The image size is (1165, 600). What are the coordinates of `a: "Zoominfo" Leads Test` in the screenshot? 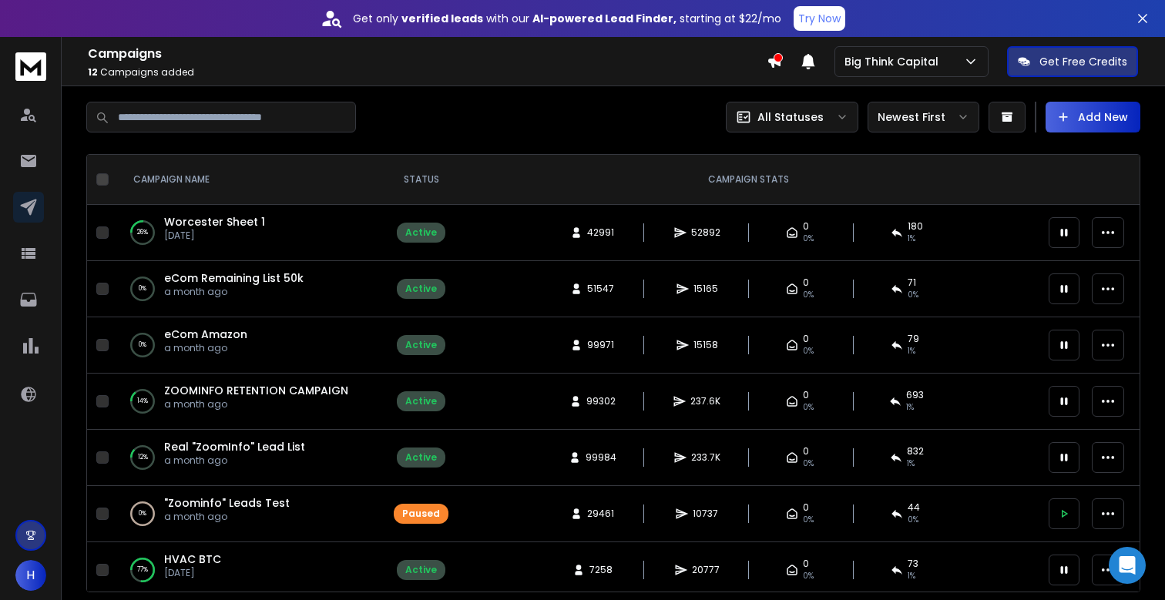 It's located at (227, 503).